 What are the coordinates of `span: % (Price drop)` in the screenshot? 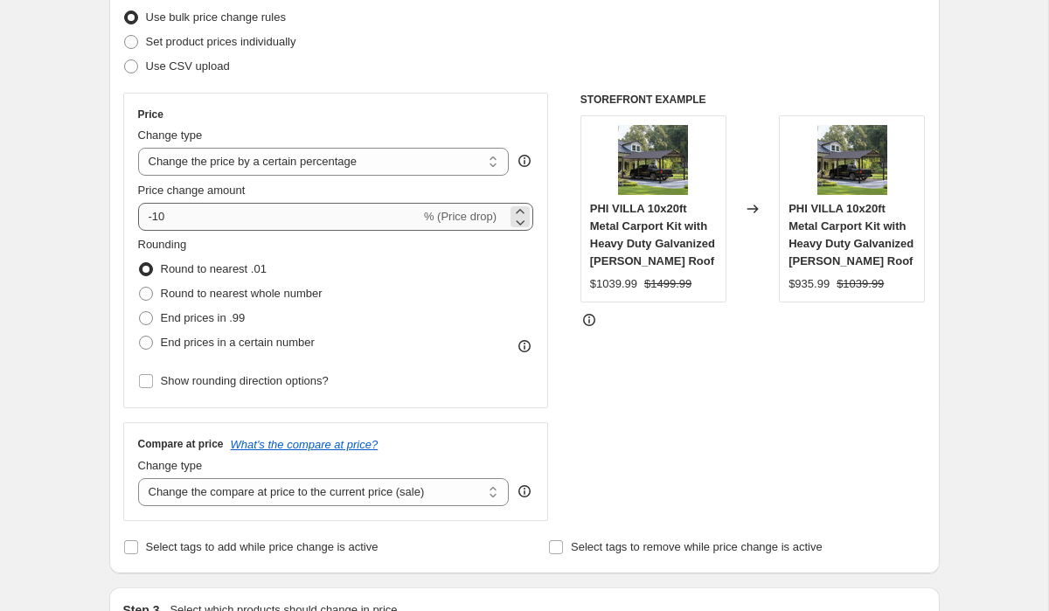 It's located at (460, 216).